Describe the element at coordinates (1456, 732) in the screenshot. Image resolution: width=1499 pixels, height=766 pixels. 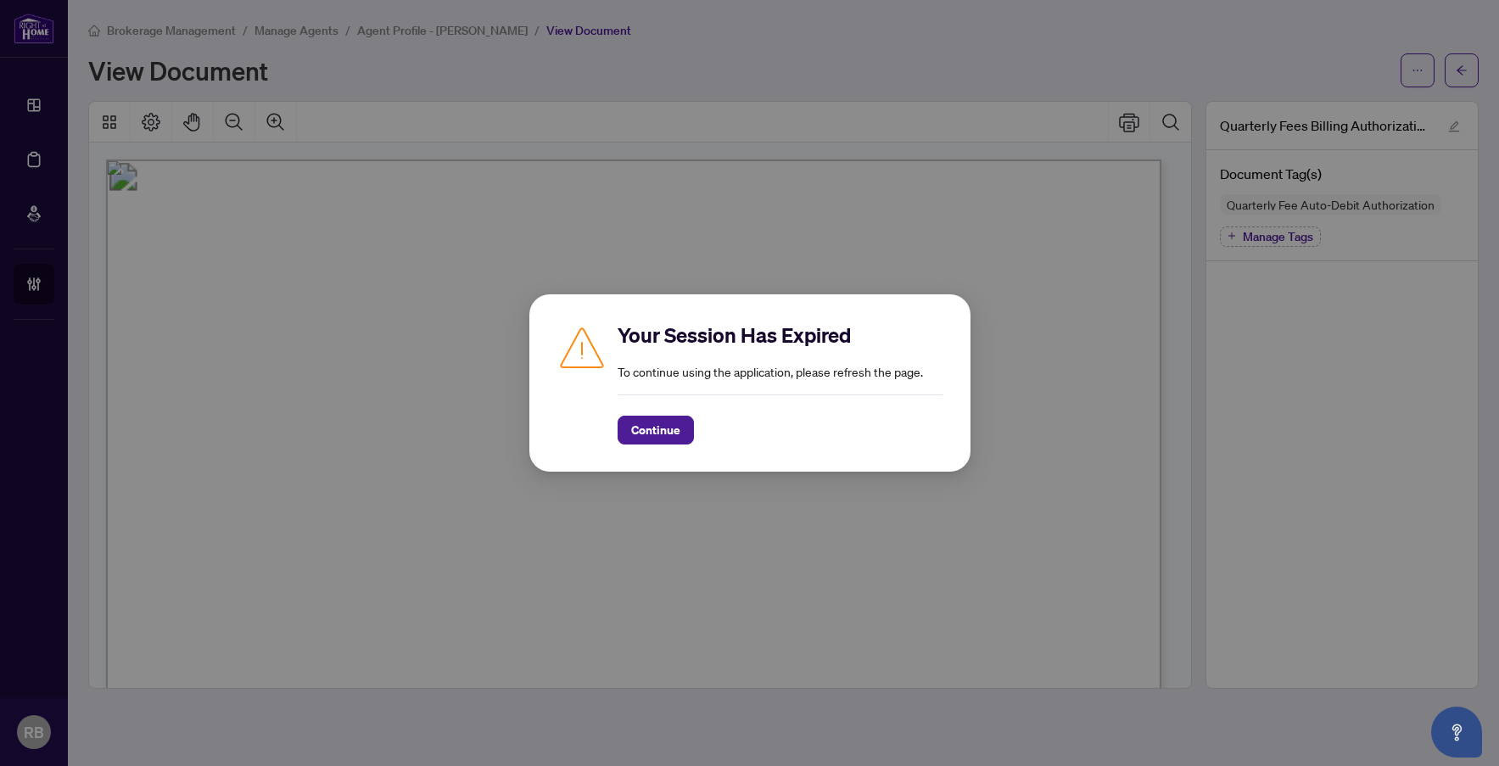
I see `button: Open asap` at that location.